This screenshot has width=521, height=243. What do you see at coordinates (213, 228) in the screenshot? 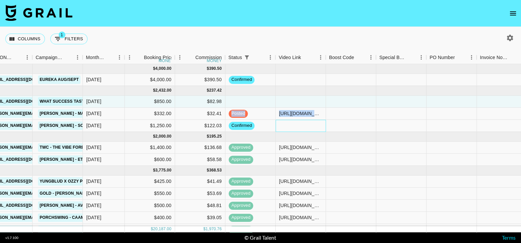
I see `div: 1,970.76` at bounding box center [213, 228].